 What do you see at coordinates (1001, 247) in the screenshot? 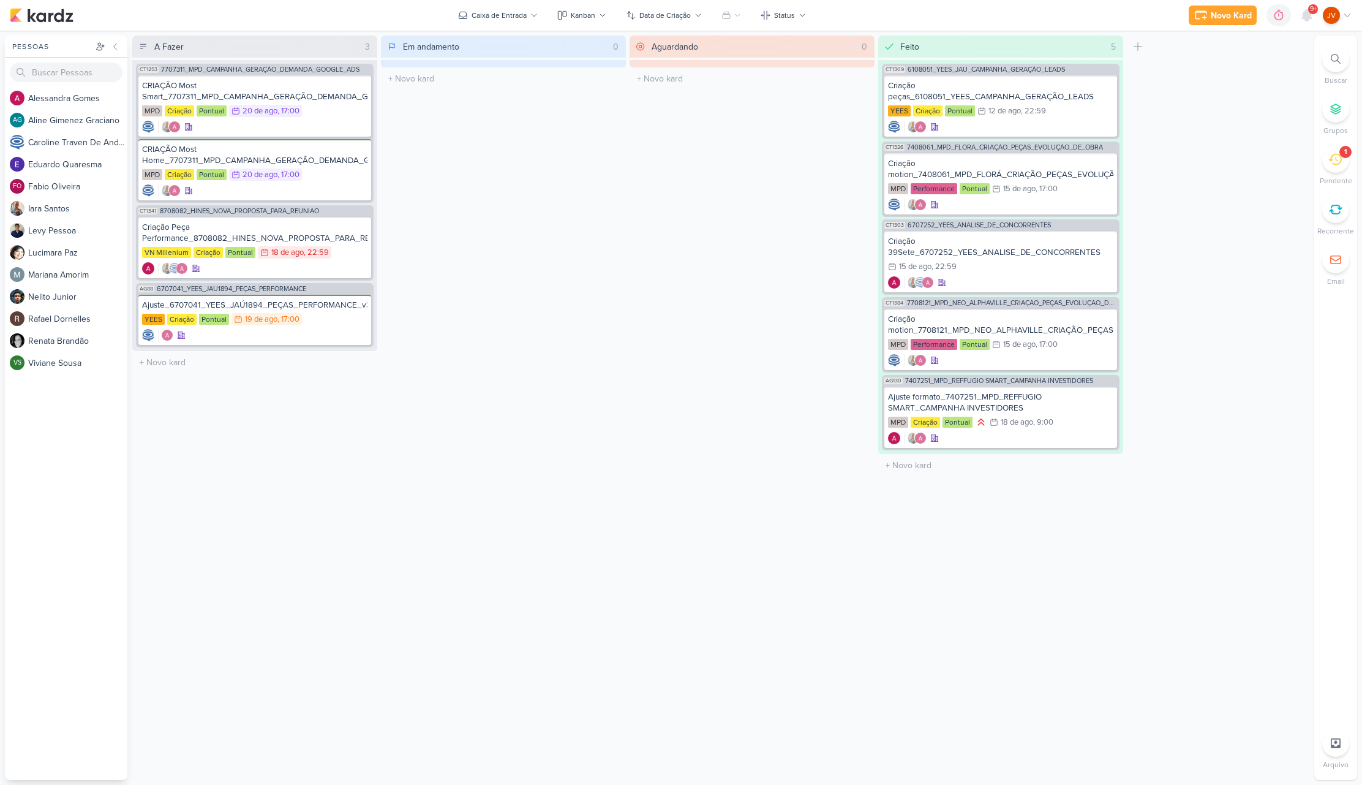
I see `div: Criação 39Sete_6707252_YEES_ANALISE_DE_CONCORRENTES` at bounding box center [1001, 247].